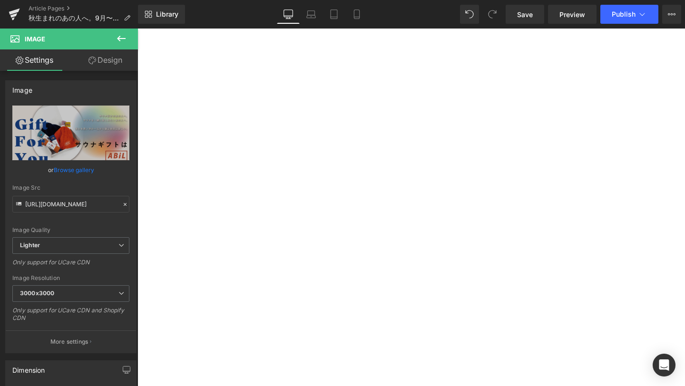  Describe the element at coordinates (572, 14) in the screenshot. I see `a: Preview` at that location.